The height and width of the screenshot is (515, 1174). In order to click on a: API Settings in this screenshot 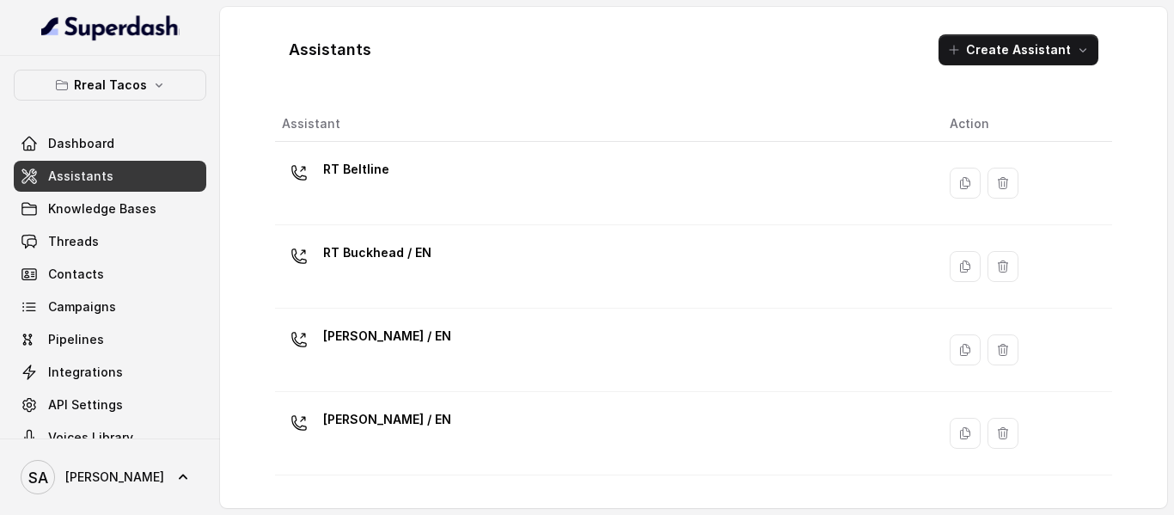, I will do `click(110, 405)`.